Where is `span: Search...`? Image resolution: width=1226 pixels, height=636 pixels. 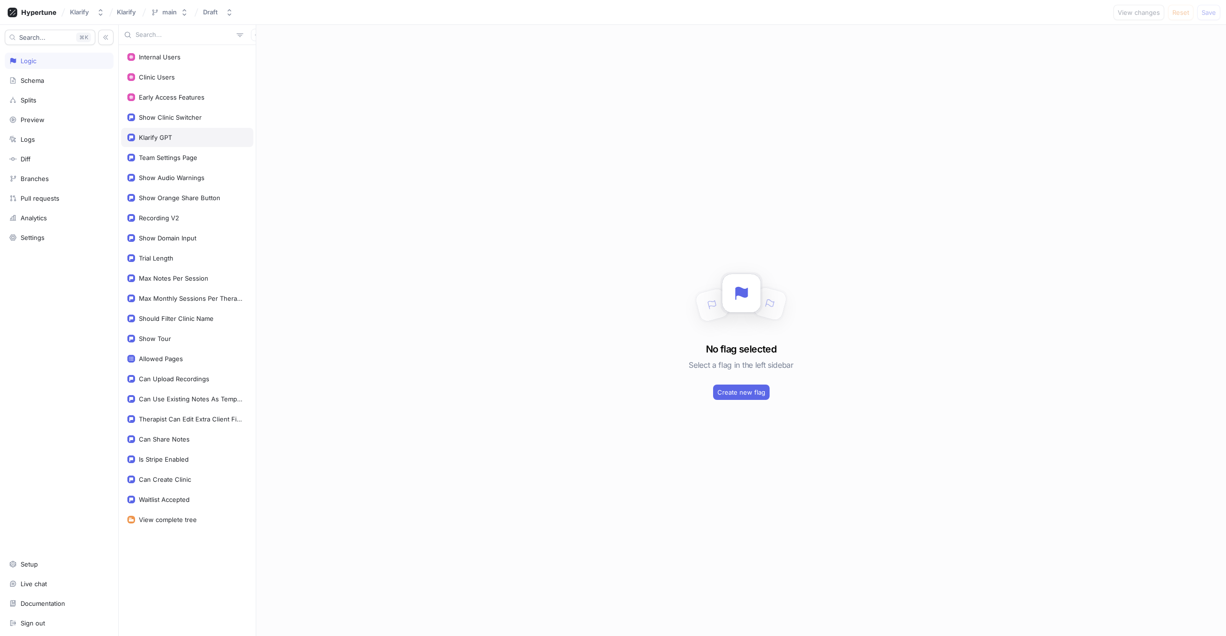
span: Search... is located at coordinates (32, 37).